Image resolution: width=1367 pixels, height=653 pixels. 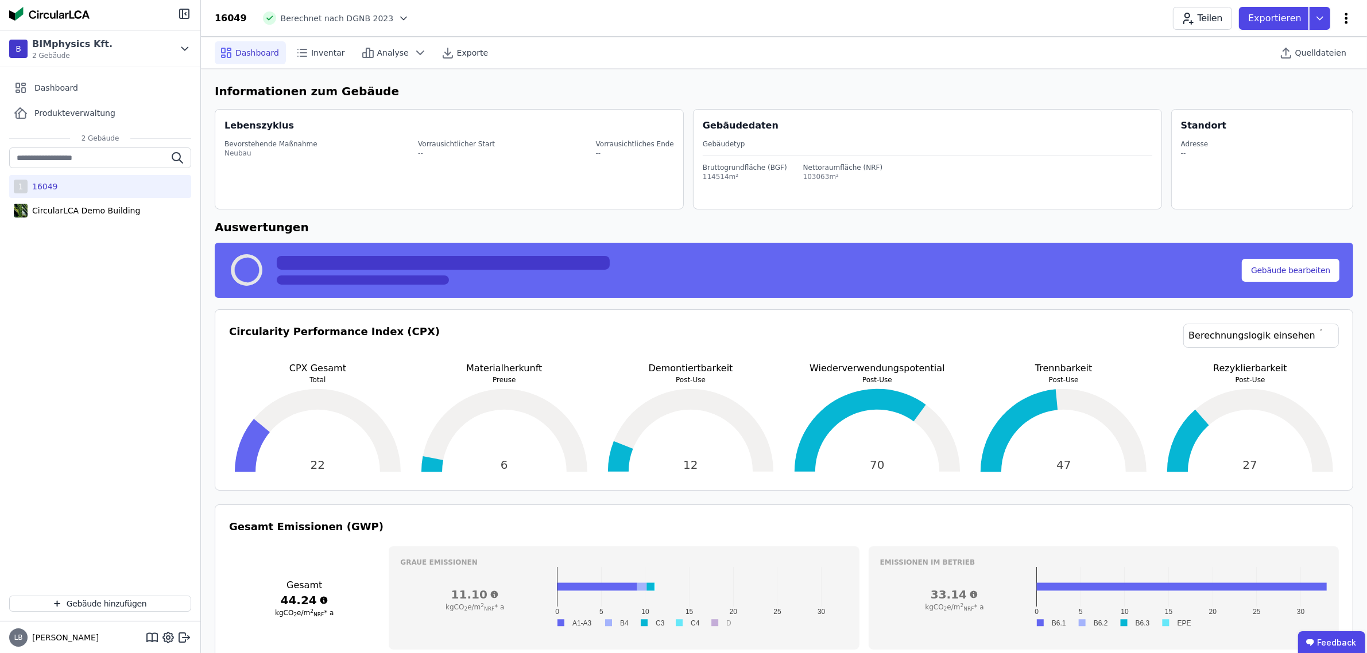 What do you see at coordinates (393, 53) in the screenshot?
I see `span: Analyse` at bounding box center [393, 53].